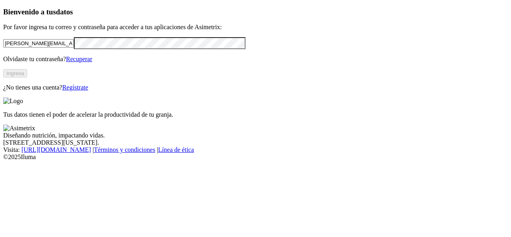 Image resolution: width=511 pixels, height=237 pixels. Describe the element at coordinates (75, 87) in the screenshot. I see `a: Regístrate` at that location.